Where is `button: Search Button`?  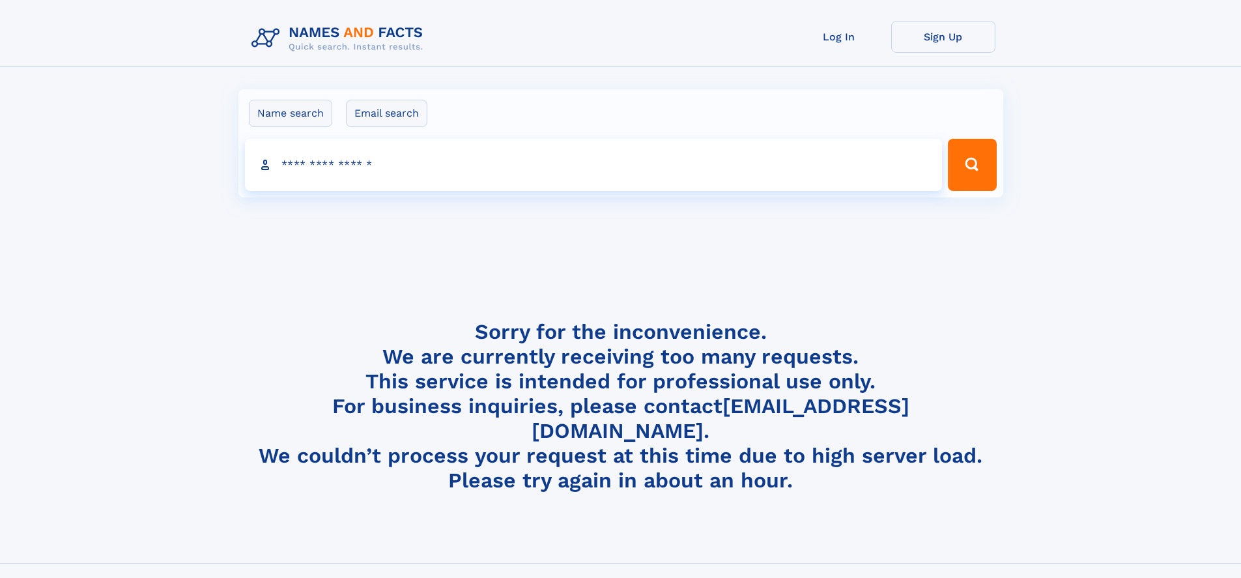
button: Search Button is located at coordinates (972, 165).